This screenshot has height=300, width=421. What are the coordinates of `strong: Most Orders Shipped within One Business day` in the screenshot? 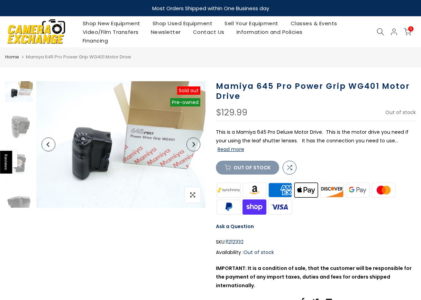 It's located at (211, 8).